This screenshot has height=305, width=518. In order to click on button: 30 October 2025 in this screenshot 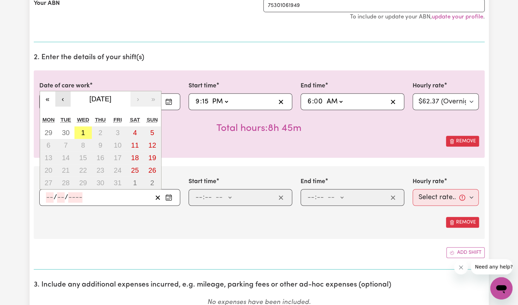, I will do `click(100, 183)`.